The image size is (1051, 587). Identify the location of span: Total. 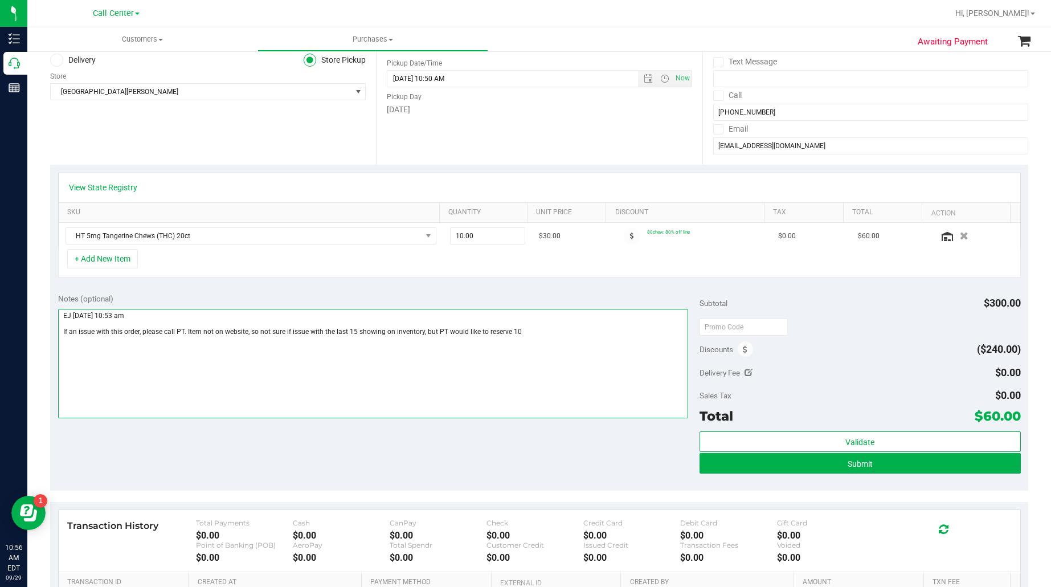
(716, 416).